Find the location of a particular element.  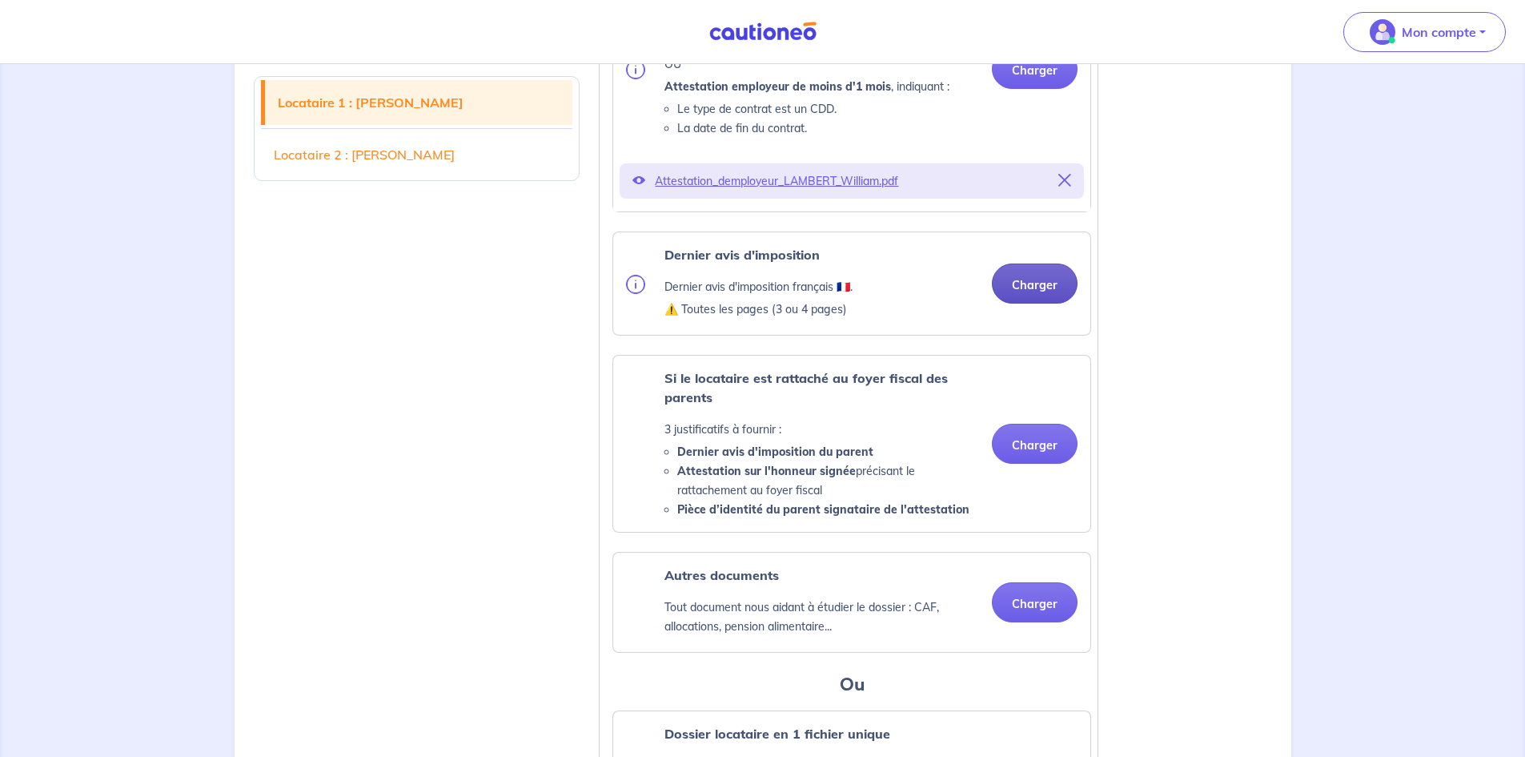

div: categoryName: tax-assessment, userCategory: cdd is located at coordinates (852, 283).